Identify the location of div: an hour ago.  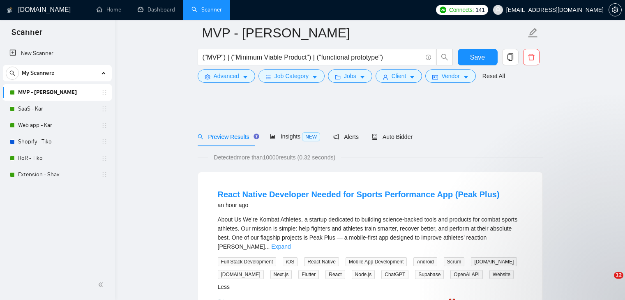
(359, 205).